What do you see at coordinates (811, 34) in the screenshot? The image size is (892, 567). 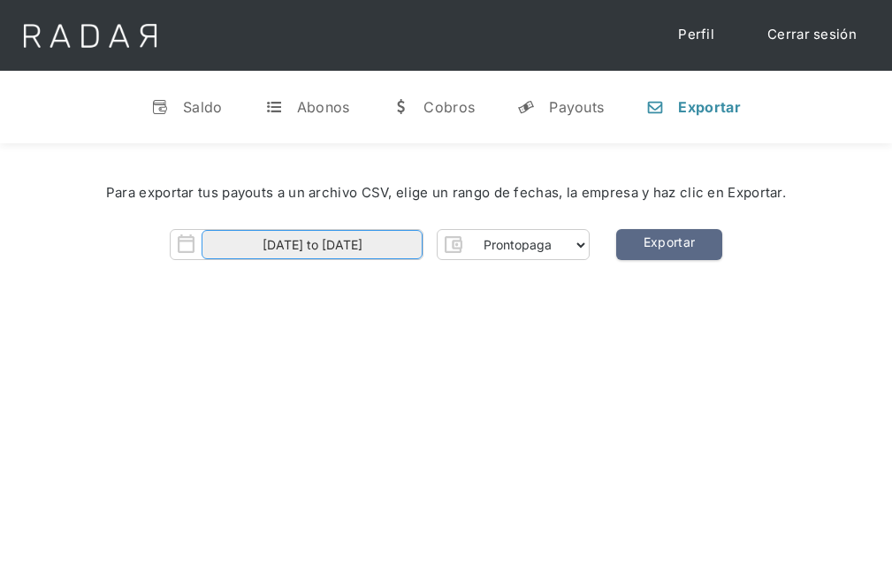 I see `a: Cerrar sesión` at bounding box center [811, 34].